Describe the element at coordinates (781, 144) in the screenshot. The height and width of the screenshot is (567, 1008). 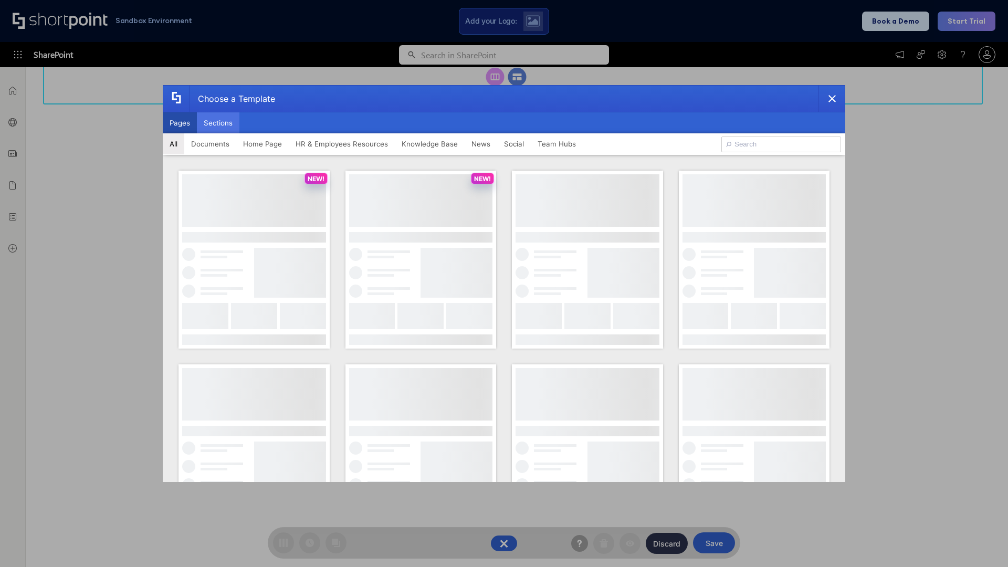
I see `input: Search` at that location.